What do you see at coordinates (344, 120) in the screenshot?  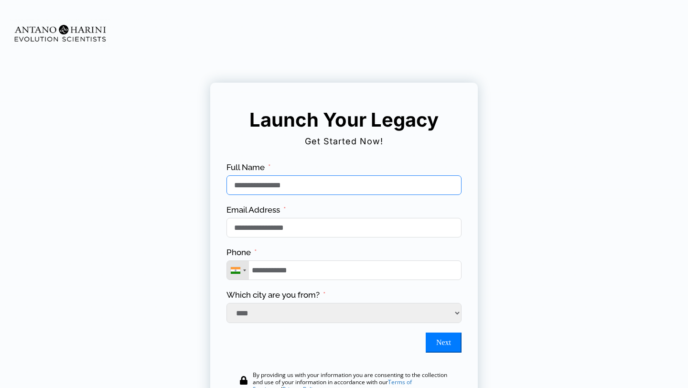 I see `h5: Launch Your Legacy` at bounding box center [344, 120].